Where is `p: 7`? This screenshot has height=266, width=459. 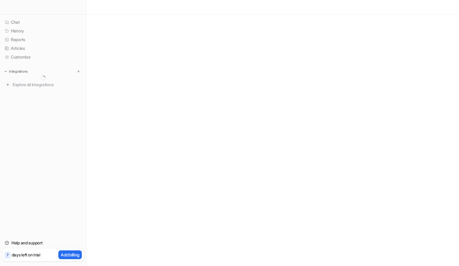 p: 7 is located at coordinates (8, 255).